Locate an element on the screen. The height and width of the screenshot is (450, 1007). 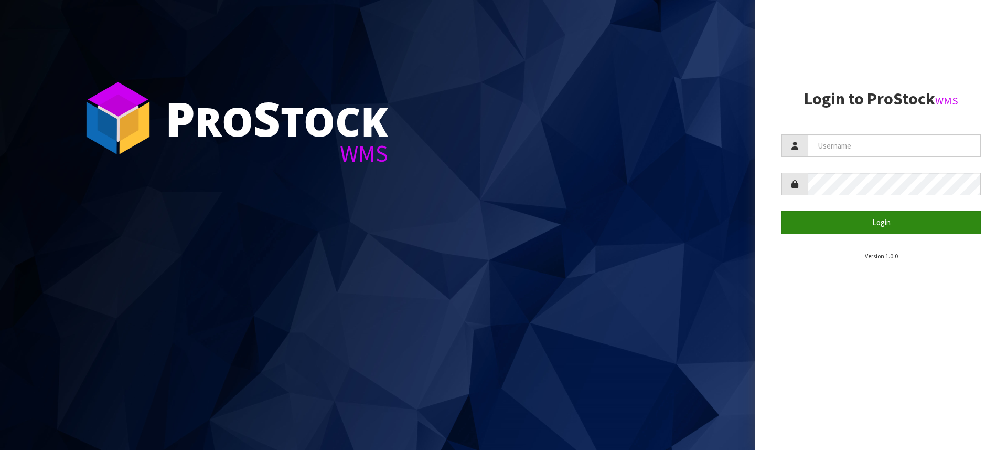
button: Login is located at coordinates (882, 222).